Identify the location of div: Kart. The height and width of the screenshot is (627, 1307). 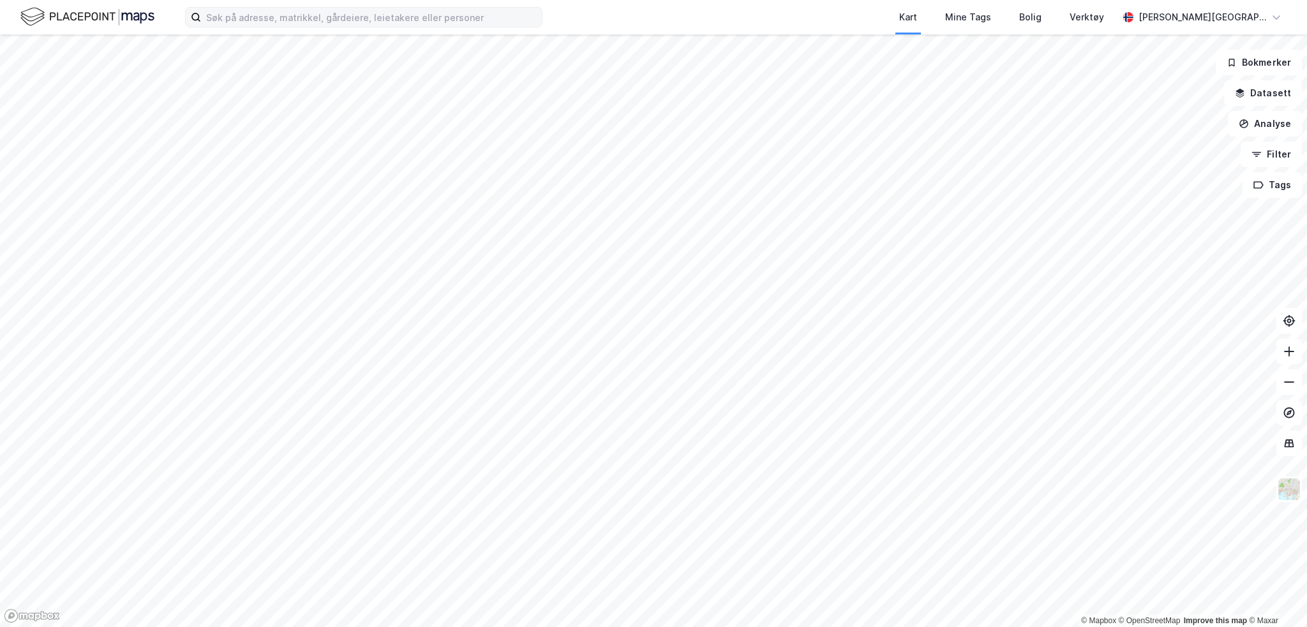
(908, 17).